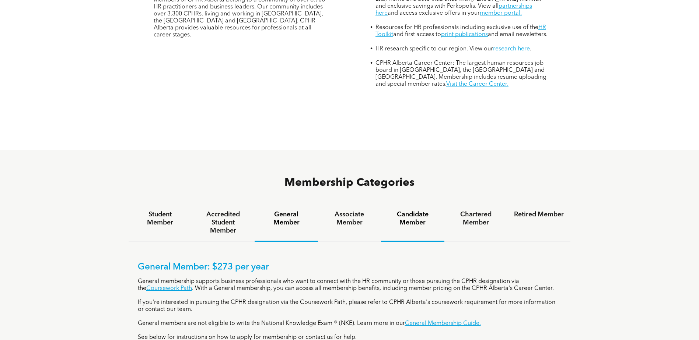 Image resolution: width=699 pixels, height=340 pixels. I want to click on span: and access exclusive offers in your, so click(433, 13).